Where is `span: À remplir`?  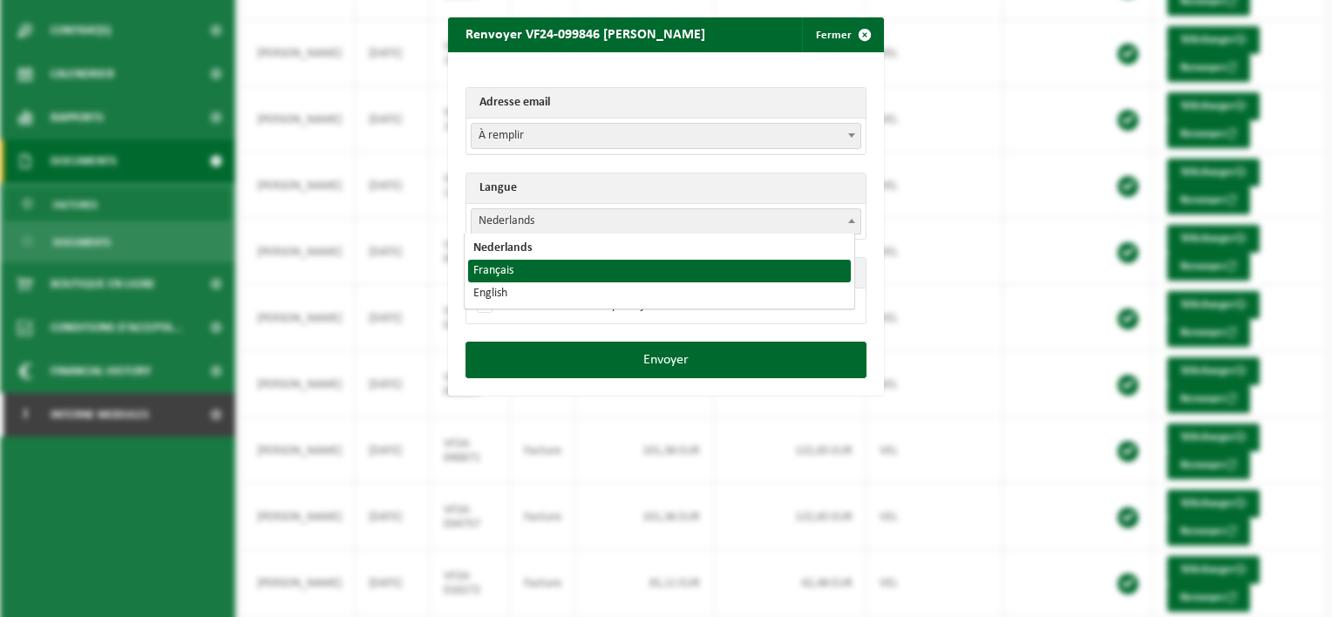
span: À remplir is located at coordinates (666, 136).